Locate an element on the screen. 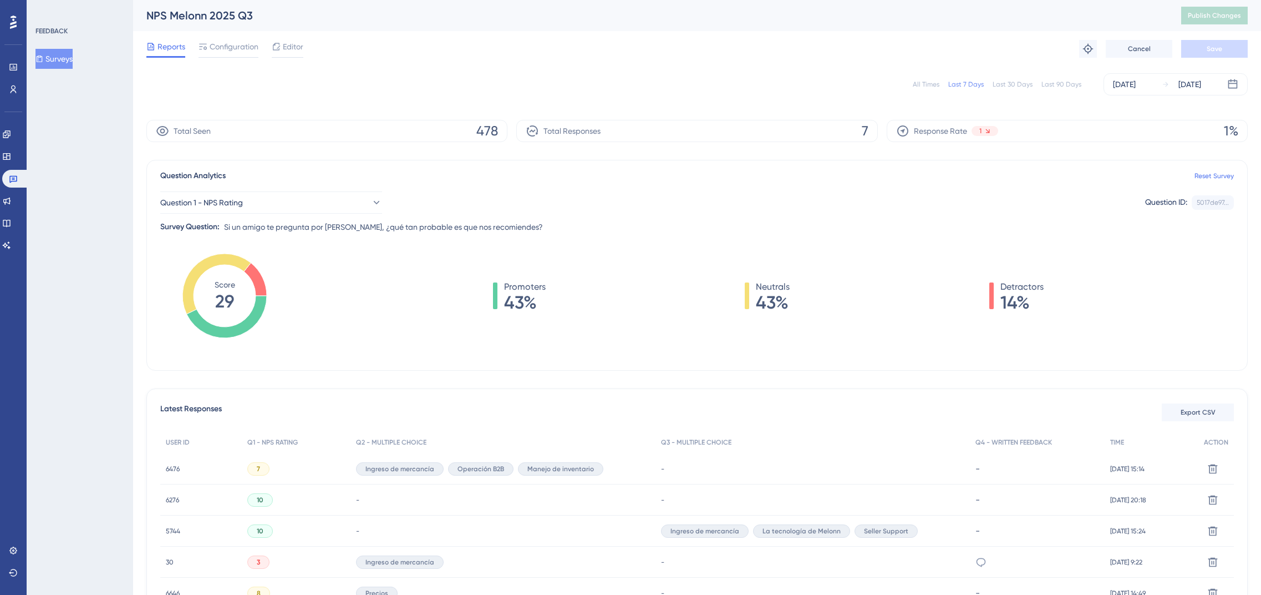  button: Publish Changes is located at coordinates (1215, 16).